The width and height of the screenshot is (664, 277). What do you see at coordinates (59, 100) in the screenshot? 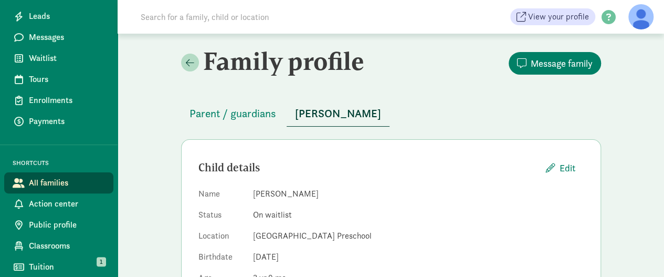
I see `a: Enrollments` at bounding box center [59, 100].